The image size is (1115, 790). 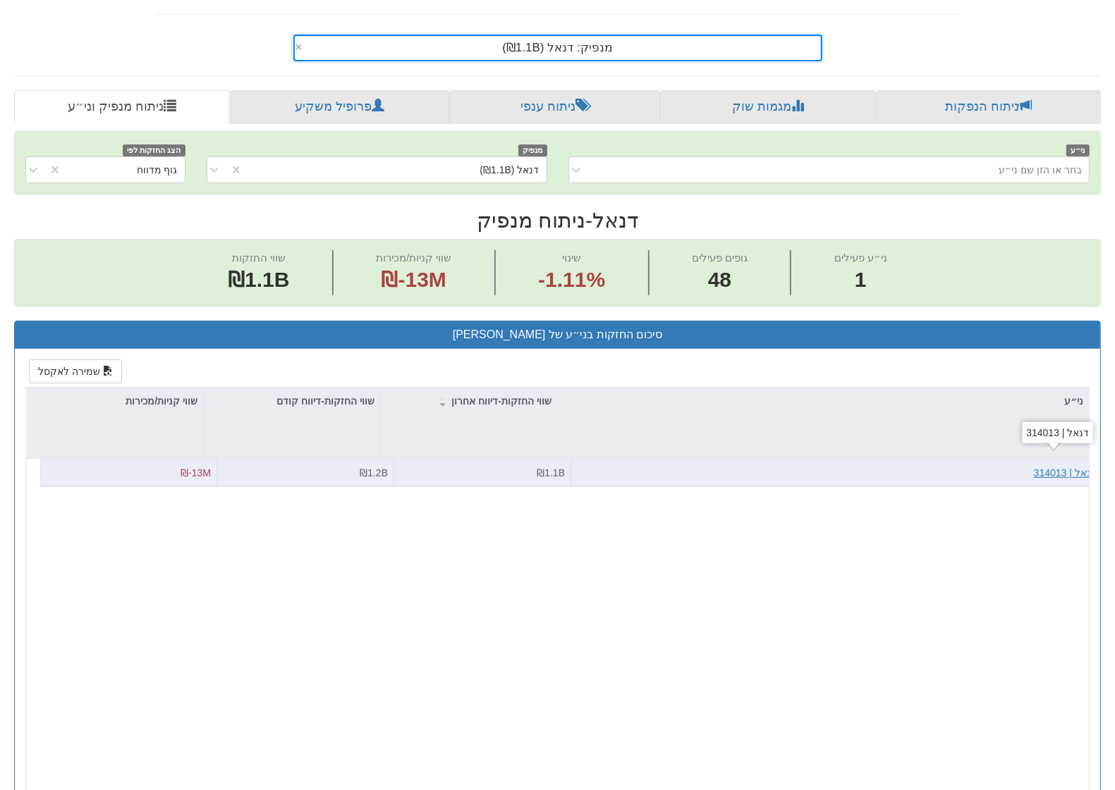 I want to click on div: שווי קניות/מכירות, so click(x=115, y=401).